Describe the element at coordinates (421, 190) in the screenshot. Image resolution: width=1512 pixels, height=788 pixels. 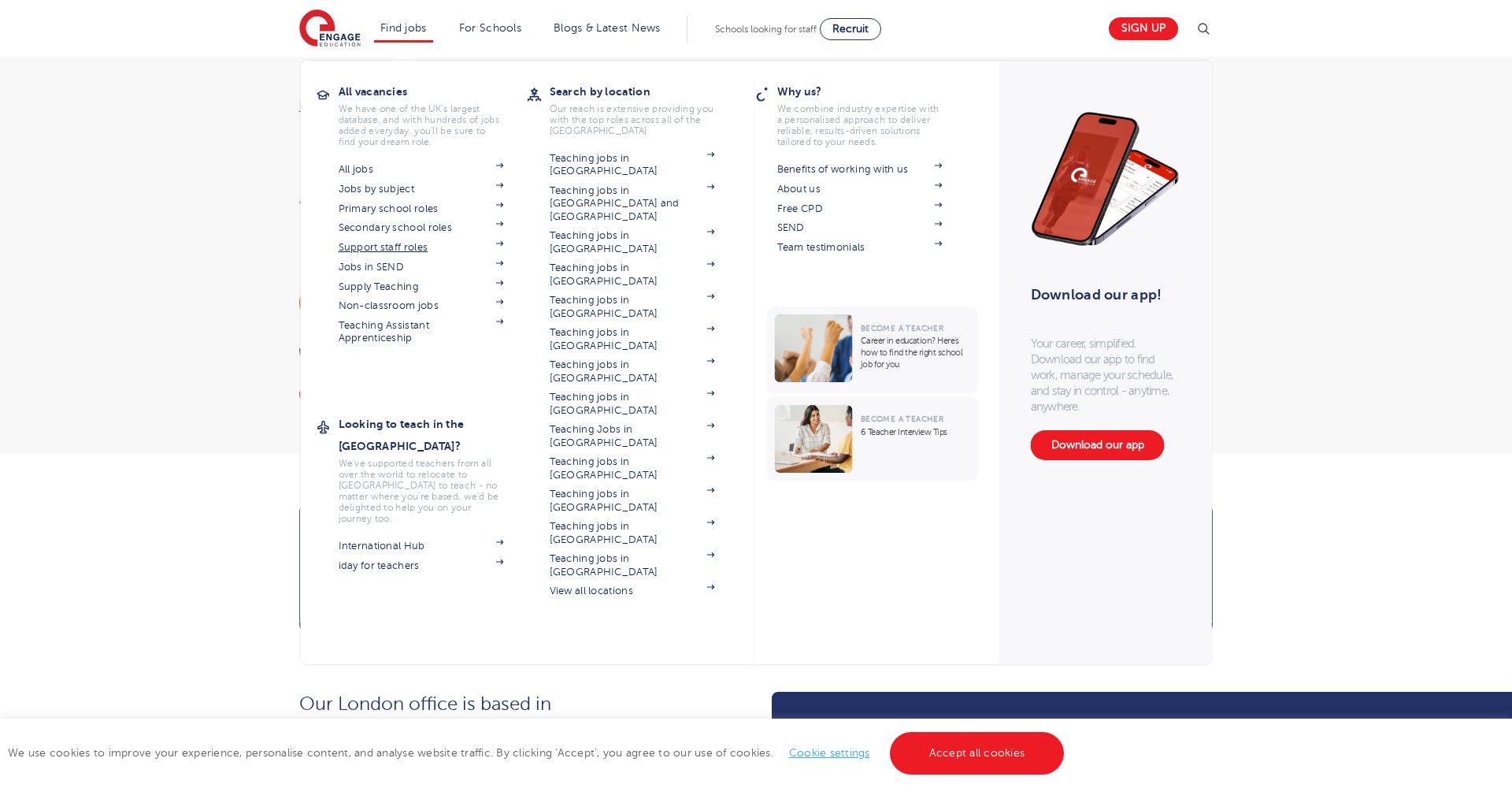
I see `a: Jobs by subject` at that location.